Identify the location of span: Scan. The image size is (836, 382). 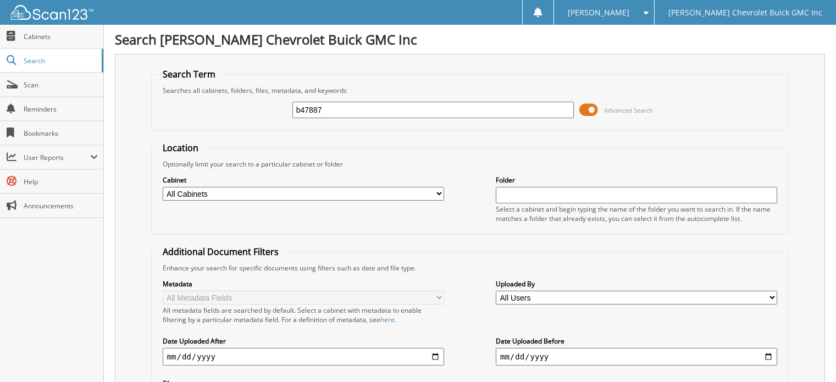
(60, 85).